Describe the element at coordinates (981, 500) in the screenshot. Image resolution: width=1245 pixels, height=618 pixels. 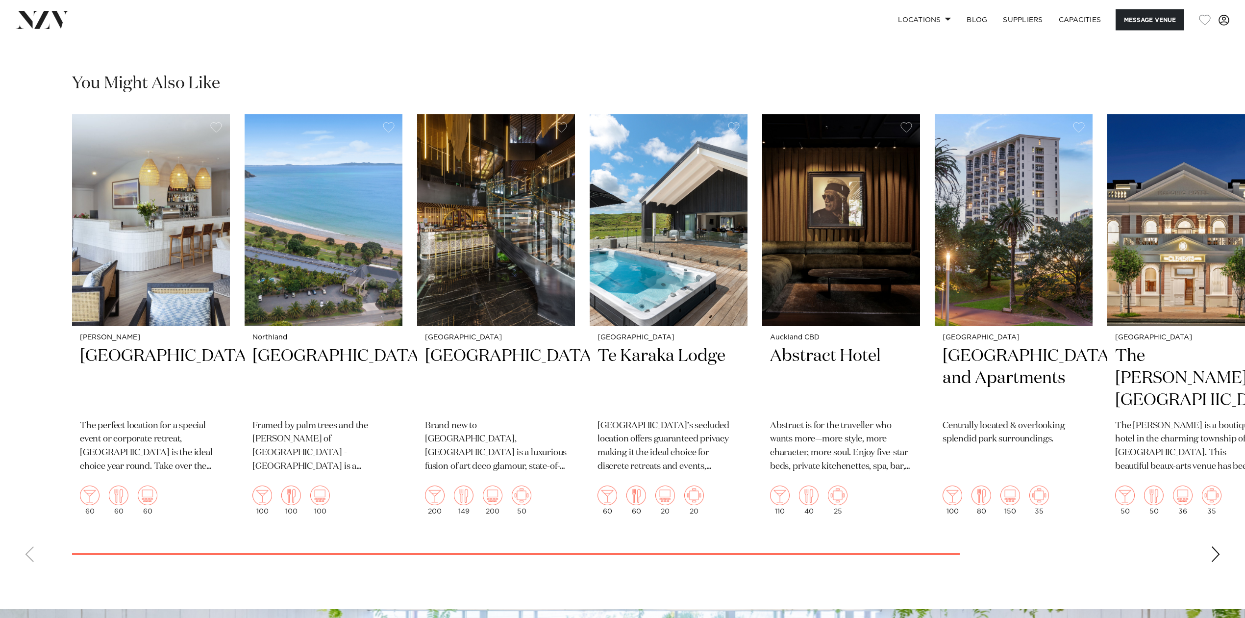
I see `div: 80` at that location.